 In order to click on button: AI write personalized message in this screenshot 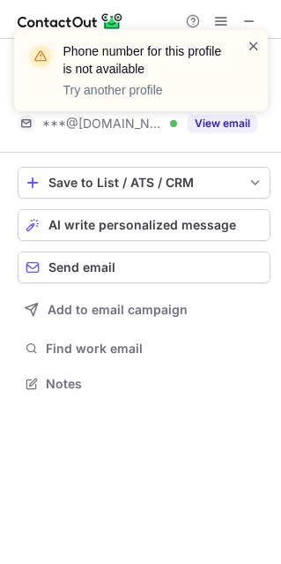, I will do `click(144, 225)`.